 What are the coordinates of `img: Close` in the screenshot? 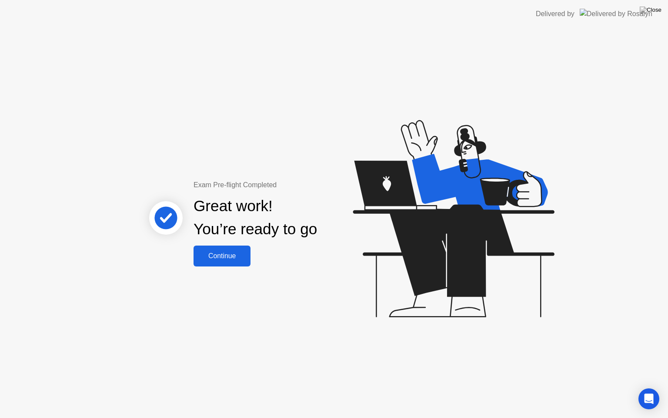 It's located at (651, 10).